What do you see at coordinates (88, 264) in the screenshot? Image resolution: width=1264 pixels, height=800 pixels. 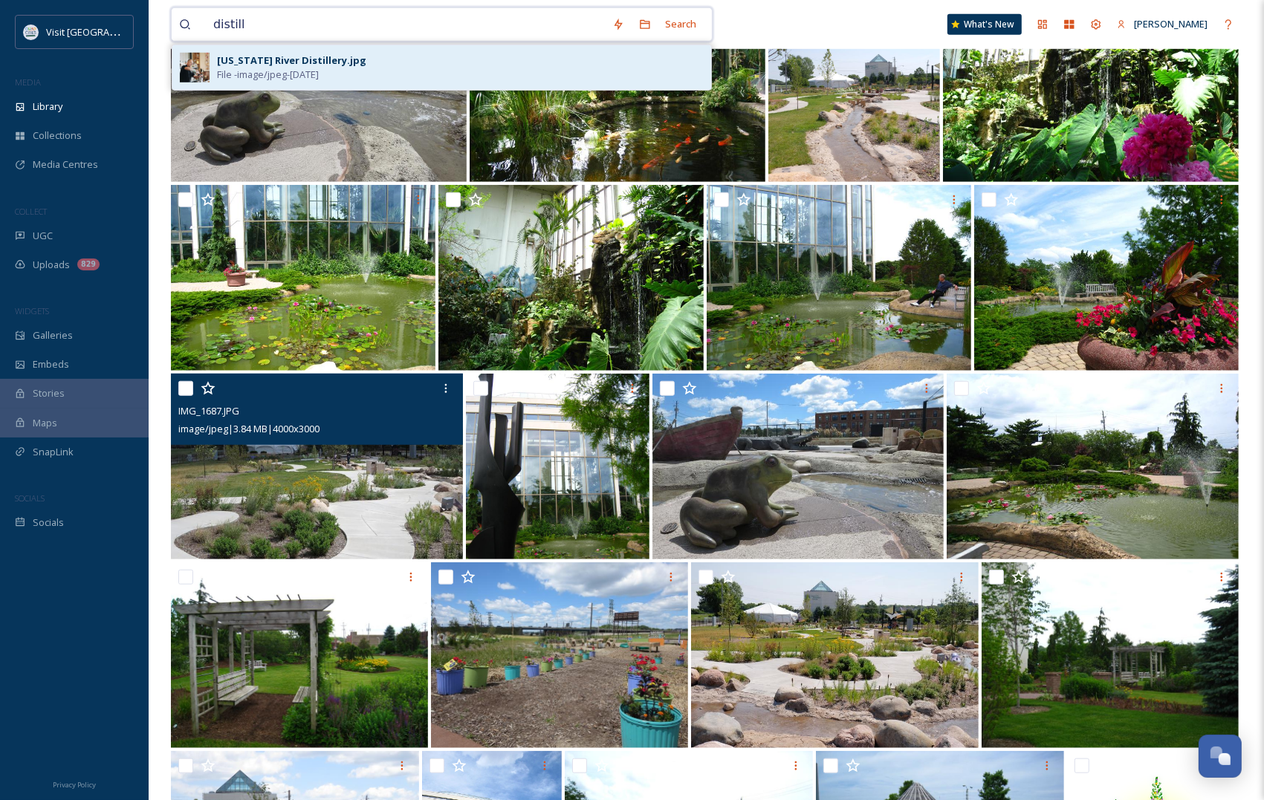 I see `div: 829` at bounding box center [88, 264].